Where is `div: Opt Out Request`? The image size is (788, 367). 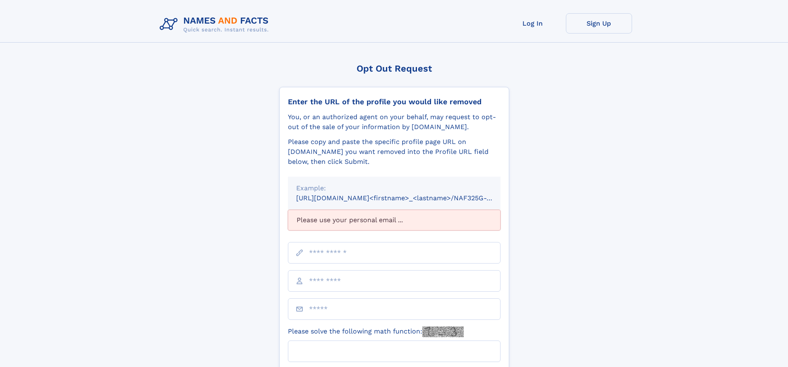
div: Opt Out Request is located at coordinates (394, 68).